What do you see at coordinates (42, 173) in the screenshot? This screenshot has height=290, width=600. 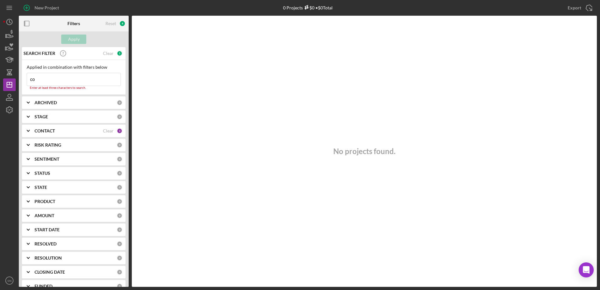 I see `b: STATUS` at bounding box center [42, 173].